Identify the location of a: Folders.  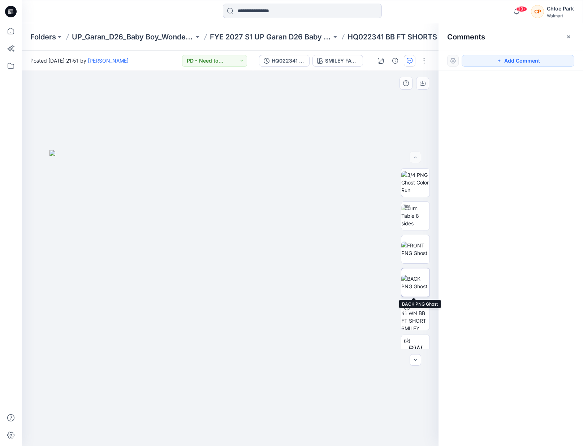
(43, 37).